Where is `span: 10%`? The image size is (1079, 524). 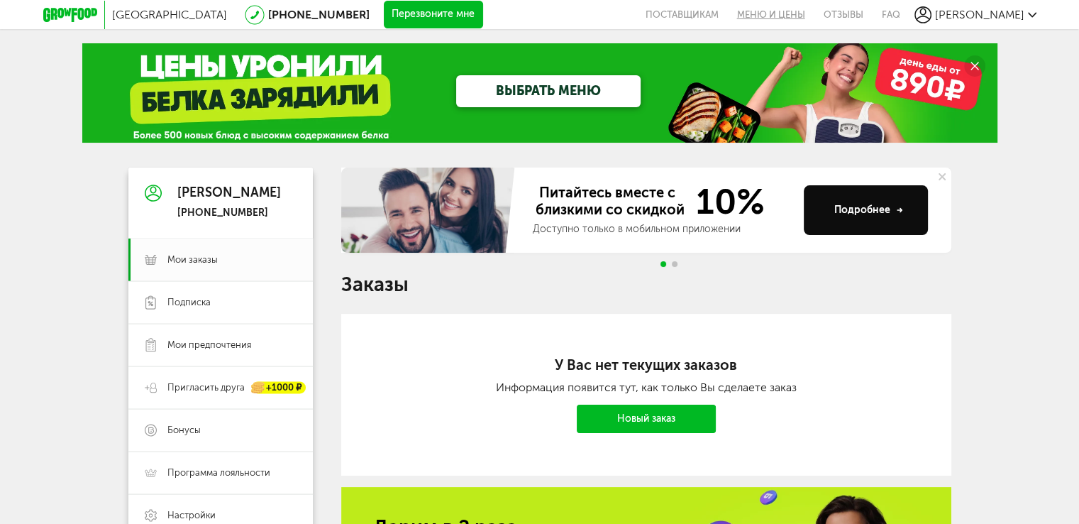 span: 10% is located at coordinates (726, 202).